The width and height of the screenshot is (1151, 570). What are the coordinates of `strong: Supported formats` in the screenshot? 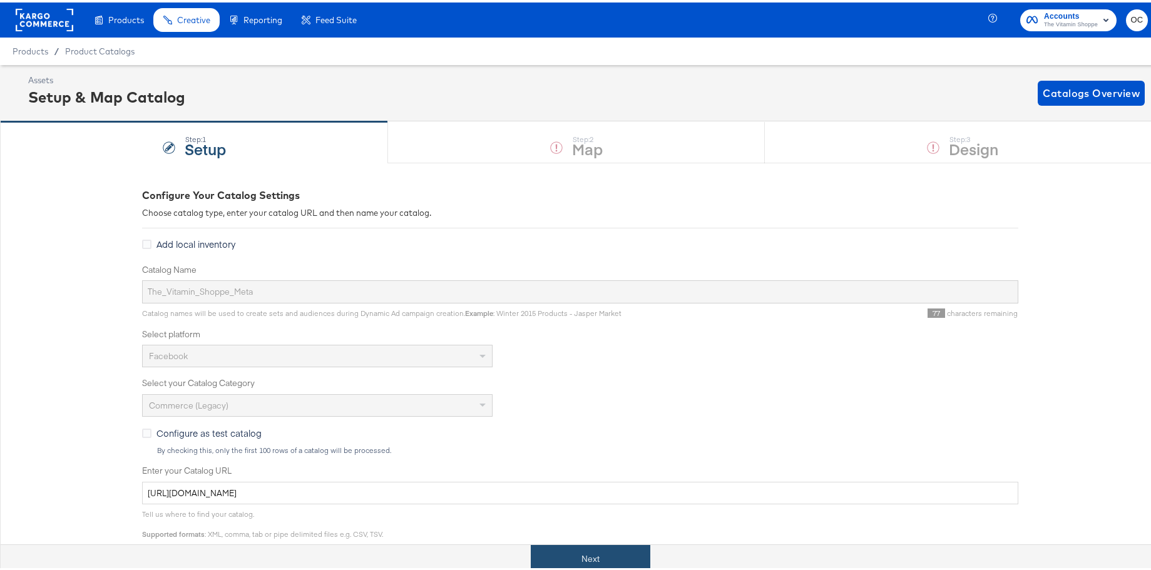 It's located at (173, 532).